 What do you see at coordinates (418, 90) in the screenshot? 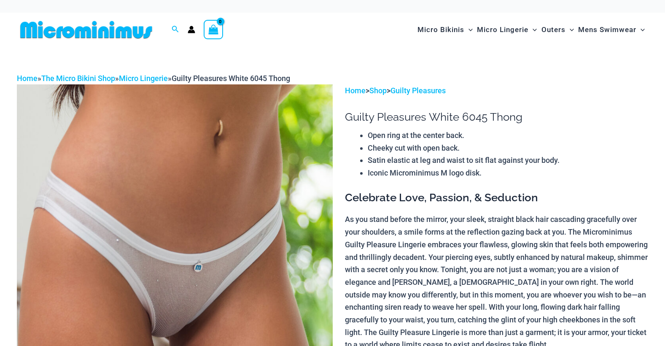
I see `a: Guilty Pleasures` at bounding box center [418, 90].